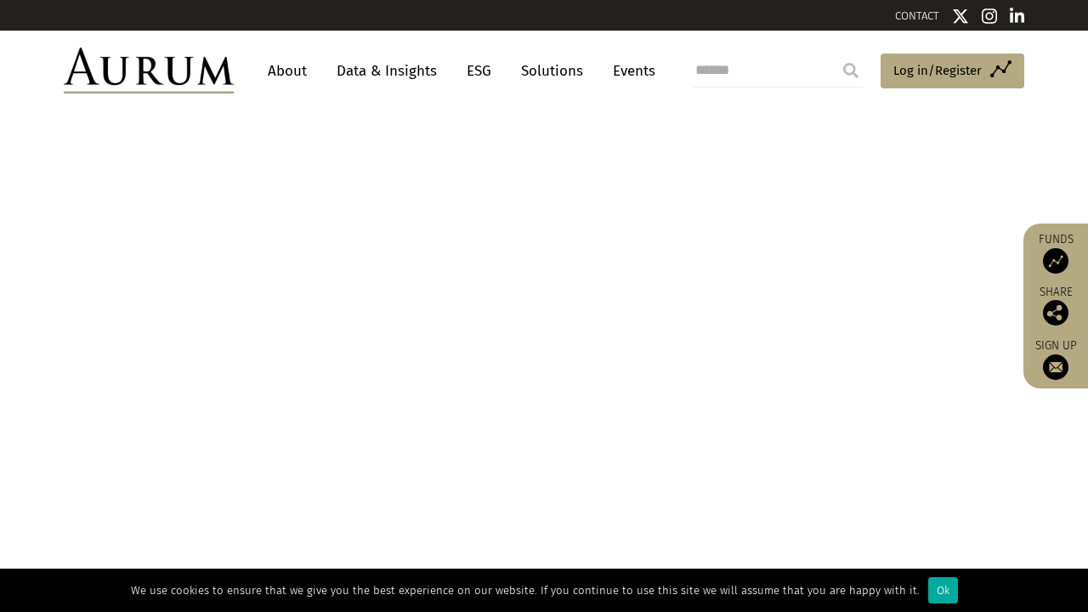  Describe the element at coordinates (1056, 252) in the screenshot. I see `a: Funds` at that location.